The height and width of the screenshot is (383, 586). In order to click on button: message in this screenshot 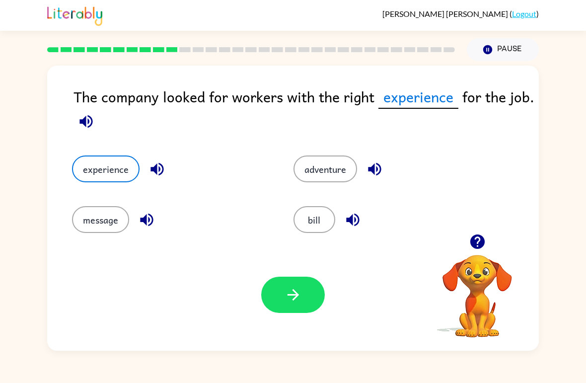, I will do `click(100, 219)`.